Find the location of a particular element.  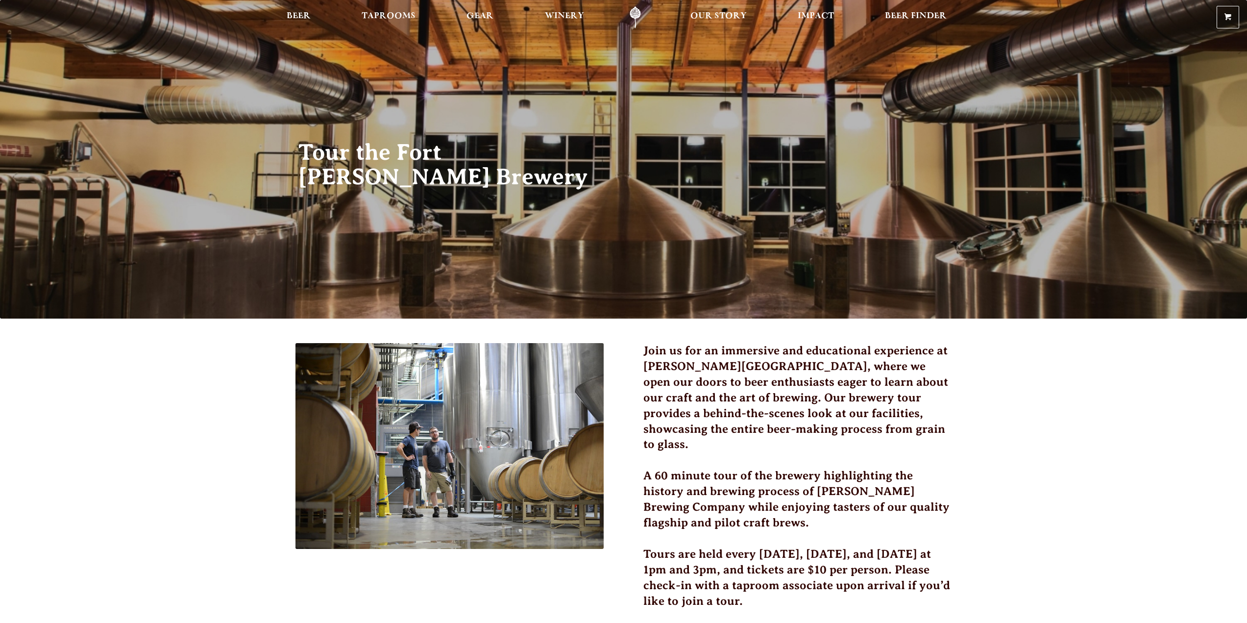

a: Winery is located at coordinates (564, 17).